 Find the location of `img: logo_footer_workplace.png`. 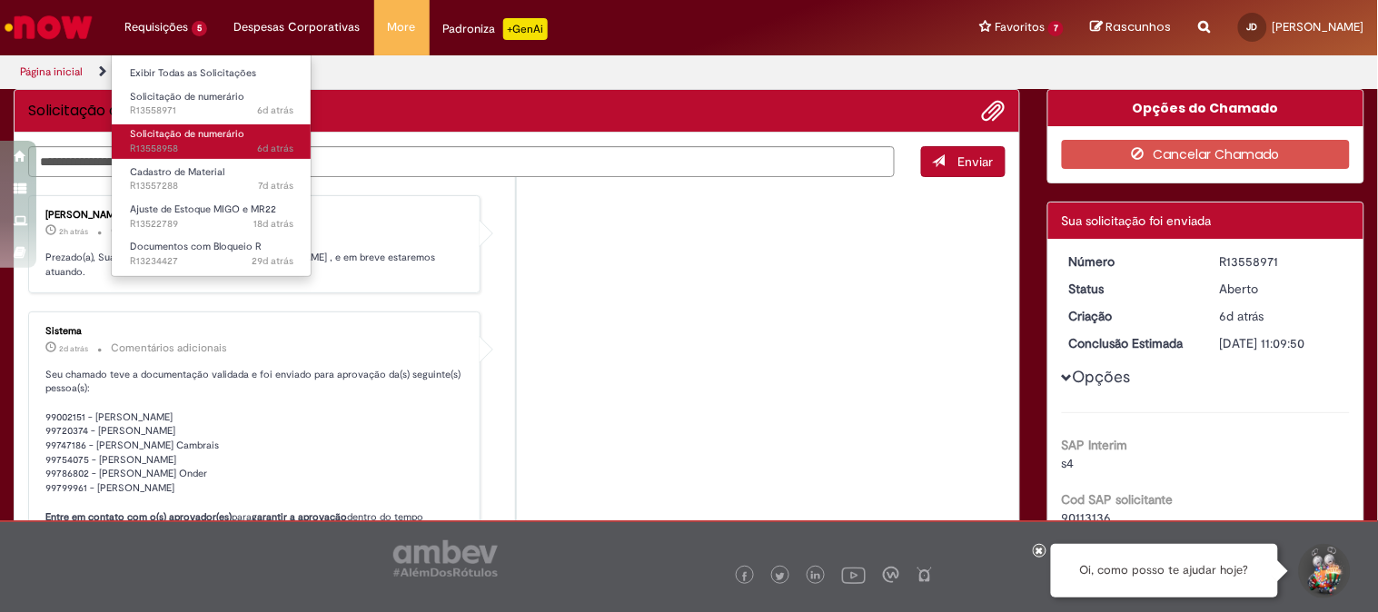

img: logo_footer_workplace.png is located at coordinates (891, 575).